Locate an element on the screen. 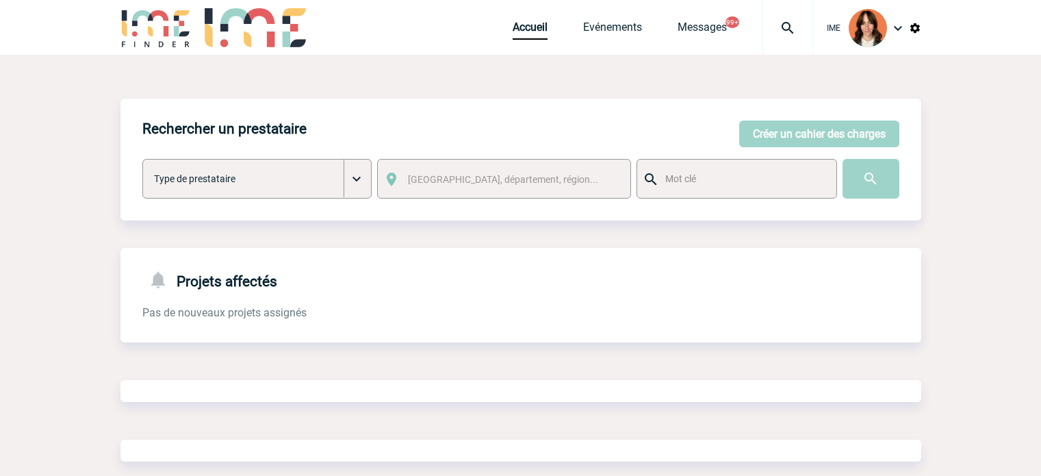 Image resolution: width=1041 pixels, height=476 pixels. input: Submit is located at coordinates (871, 179).